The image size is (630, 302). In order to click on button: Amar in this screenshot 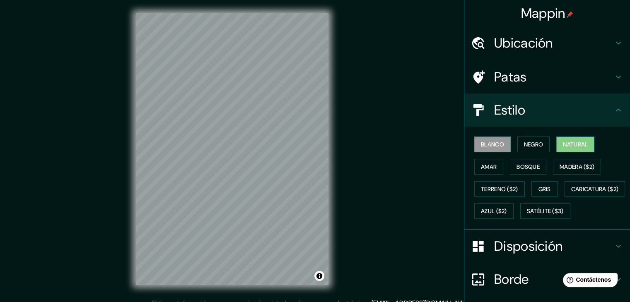, I will do `click(488, 167)`.